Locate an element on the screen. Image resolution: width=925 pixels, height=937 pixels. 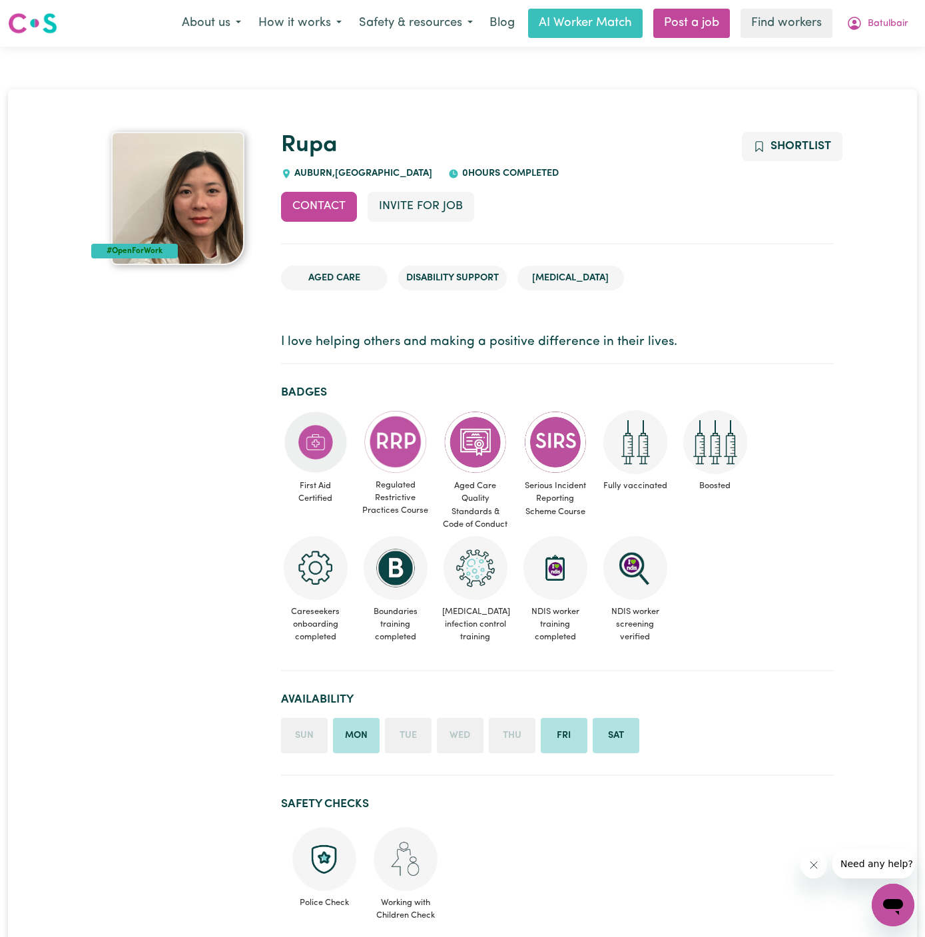
li: Unavailable on Wednesday is located at coordinates (460, 736).